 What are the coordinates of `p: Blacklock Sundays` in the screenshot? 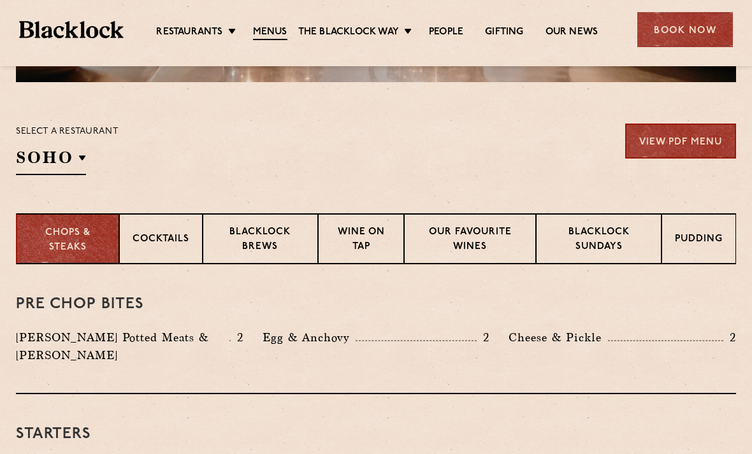 It's located at (598, 240).